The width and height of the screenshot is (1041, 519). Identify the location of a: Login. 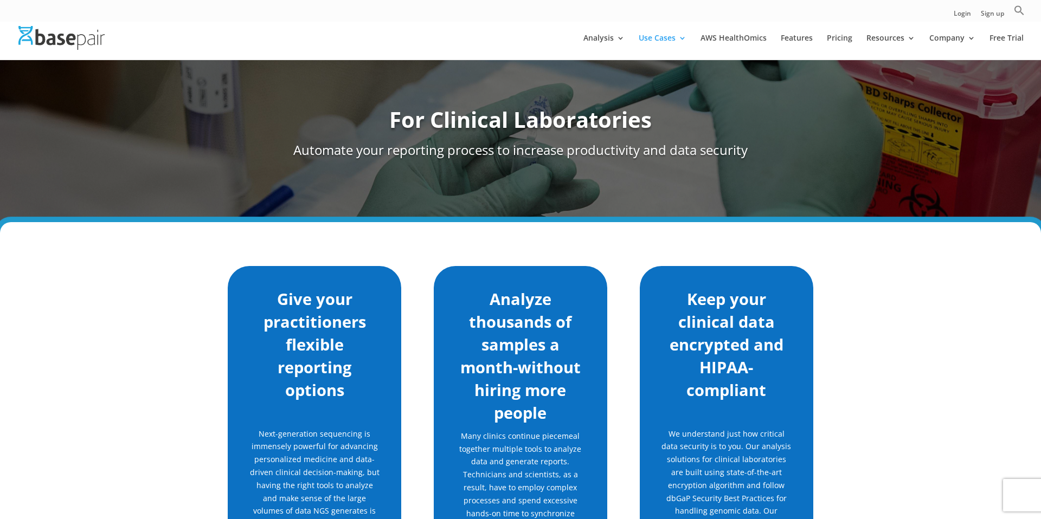
(962, 16).